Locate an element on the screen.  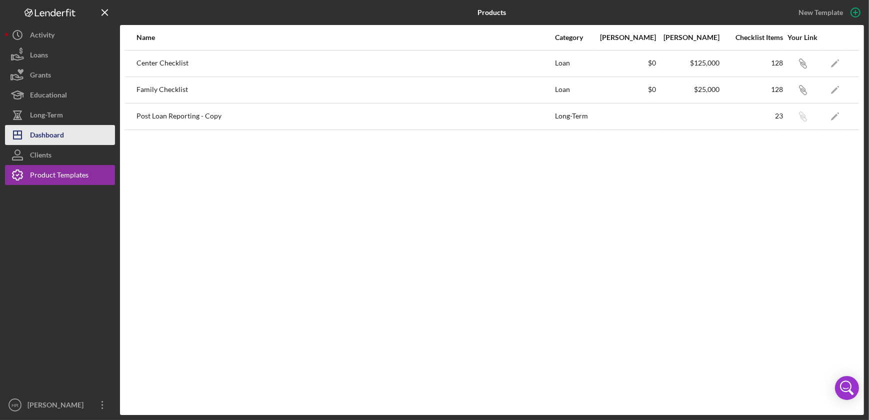
b: Products is located at coordinates (492, 13).